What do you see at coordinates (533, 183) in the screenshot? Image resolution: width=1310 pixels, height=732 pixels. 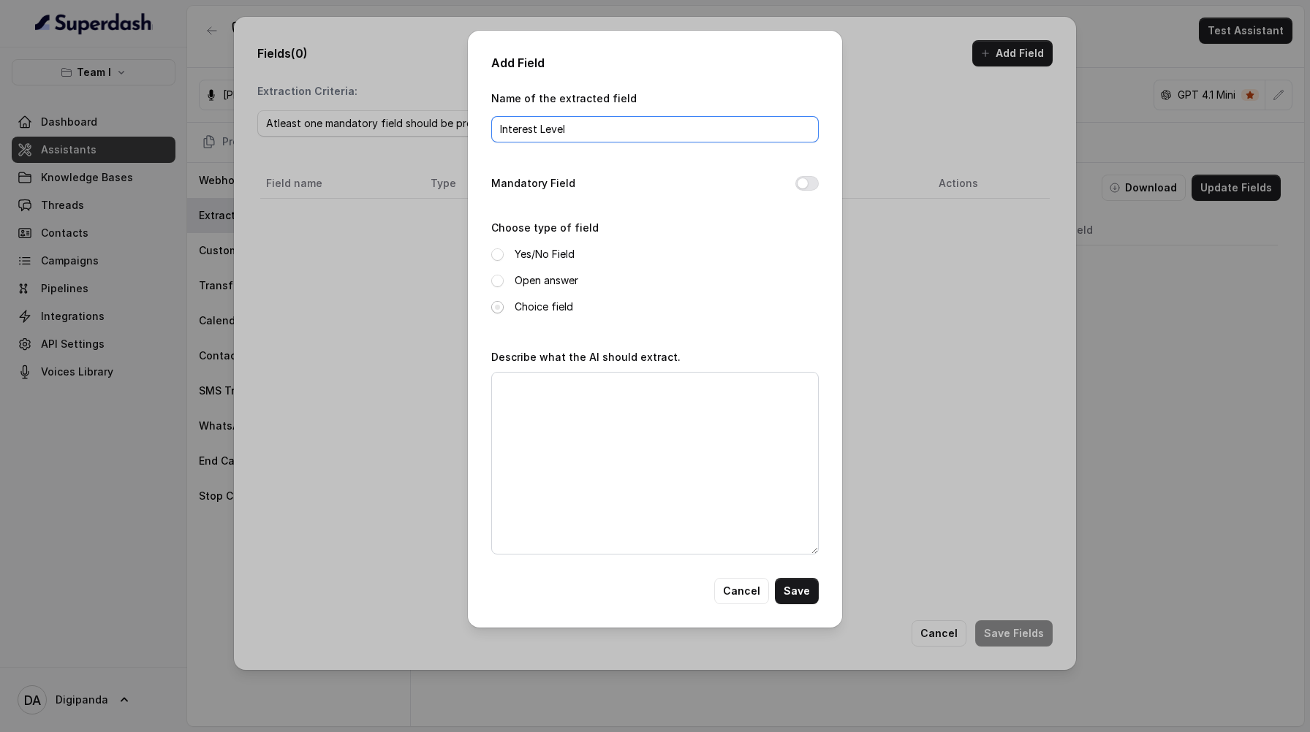 I see `label: Mandatory Field` at bounding box center [533, 183].